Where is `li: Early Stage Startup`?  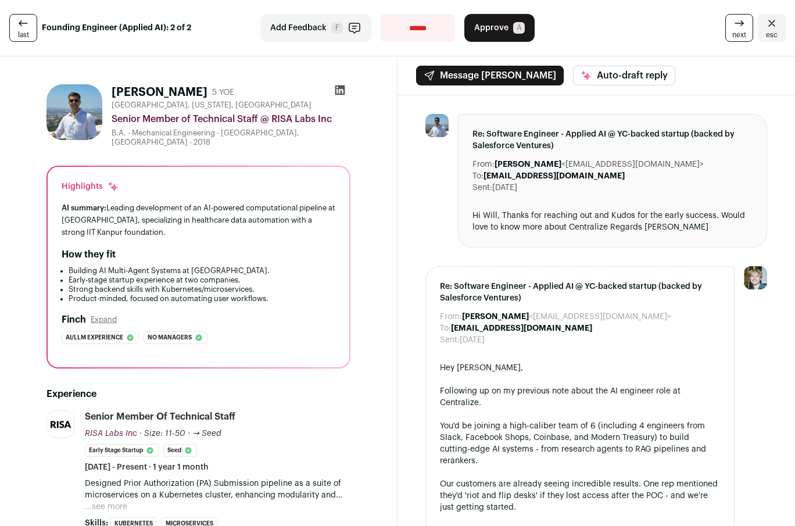 li: Early Stage Startup is located at coordinates (122, 451).